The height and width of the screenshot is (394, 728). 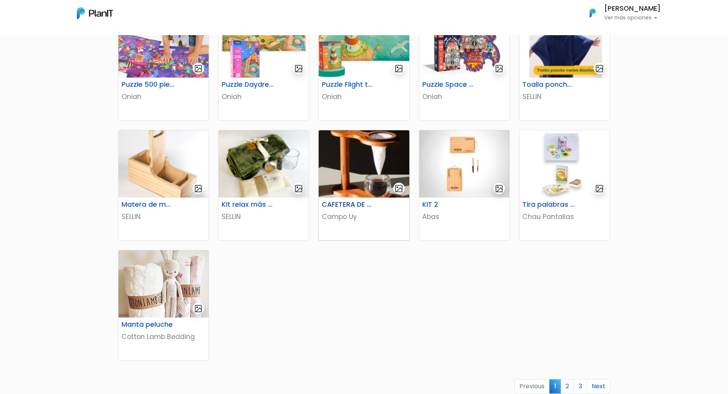 What do you see at coordinates (565, 185) in the screenshot?
I see `a: gallery-light Tira palabras + Cartas españolas Chau Pantallas` at bounding box center [565, 185].